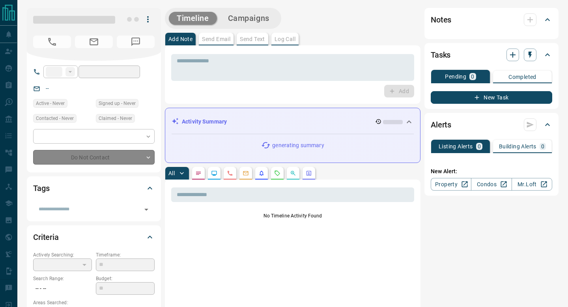 This screenshot has width=568, height=307. I want to click on h2: Tags, so click(41, 188).